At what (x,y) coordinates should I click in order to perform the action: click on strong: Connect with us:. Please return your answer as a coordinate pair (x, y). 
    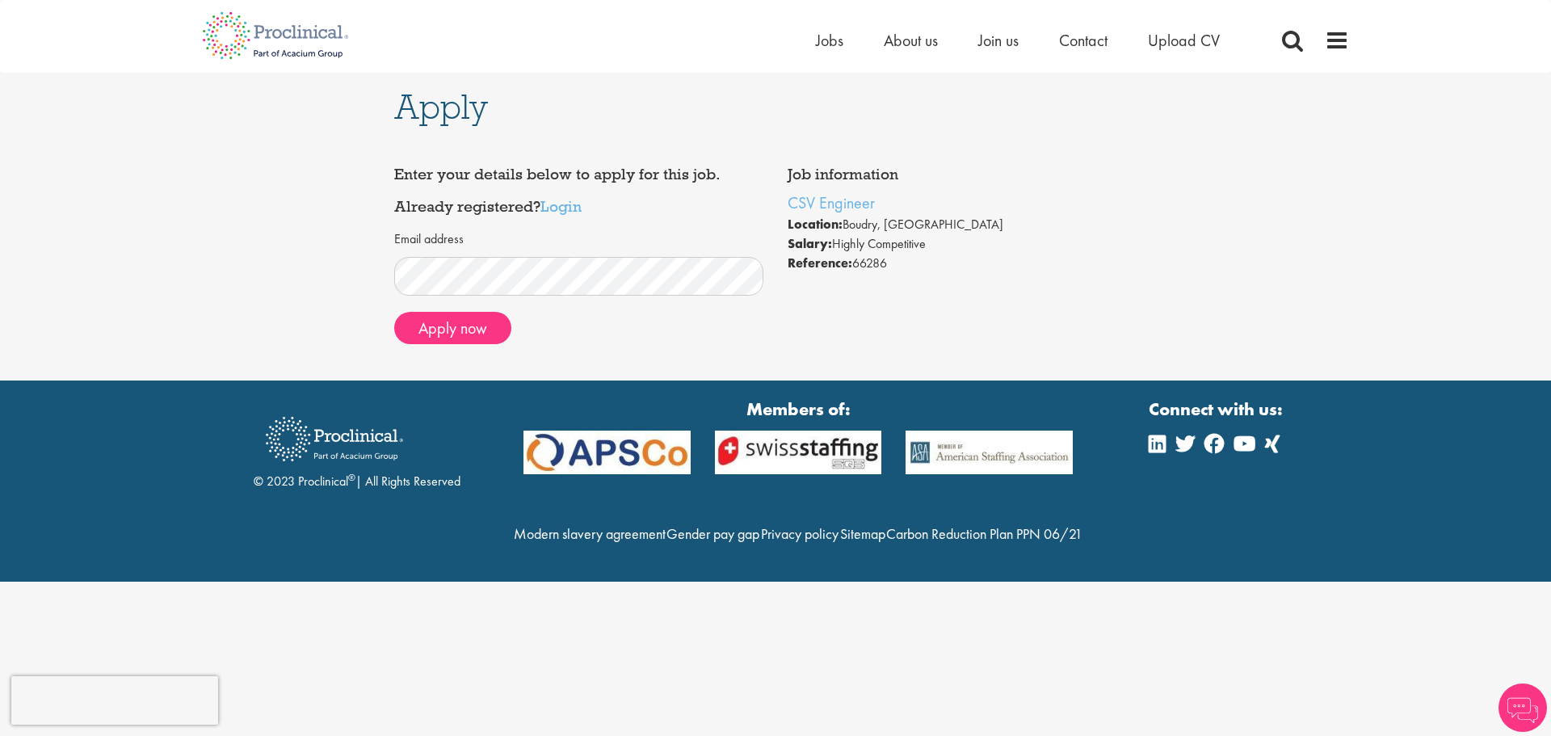
    Looking at the image, I should click on (1218, 409).